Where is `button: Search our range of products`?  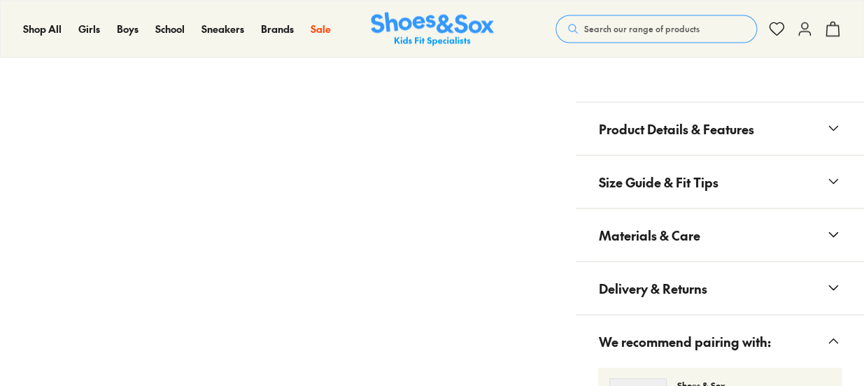 button: Search our range of products is located at coordinates (656, 29).